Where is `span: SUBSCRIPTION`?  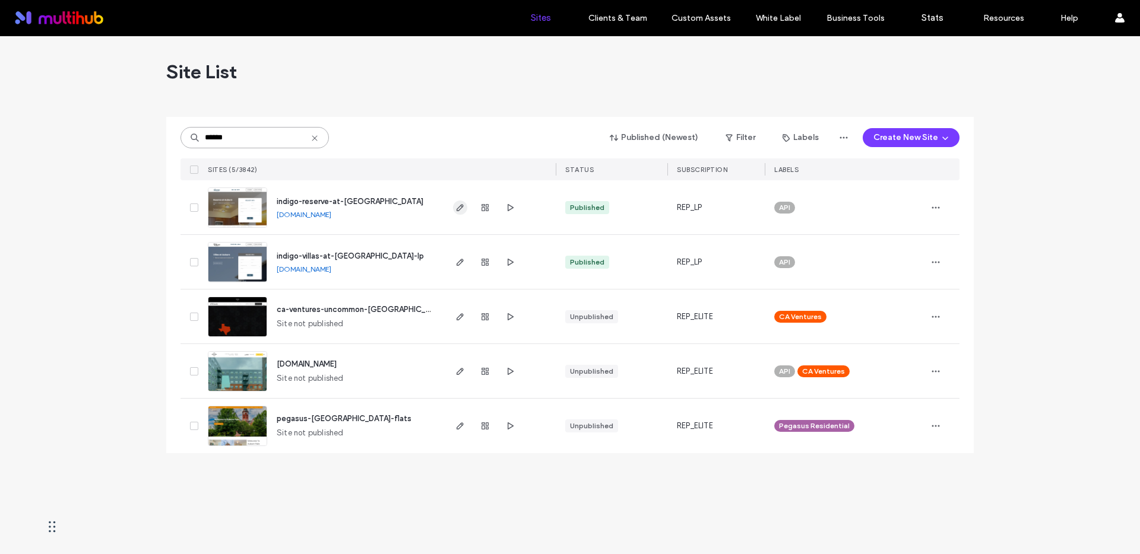
span: SUBSCRIPTION is located at coordinates (702, 170).